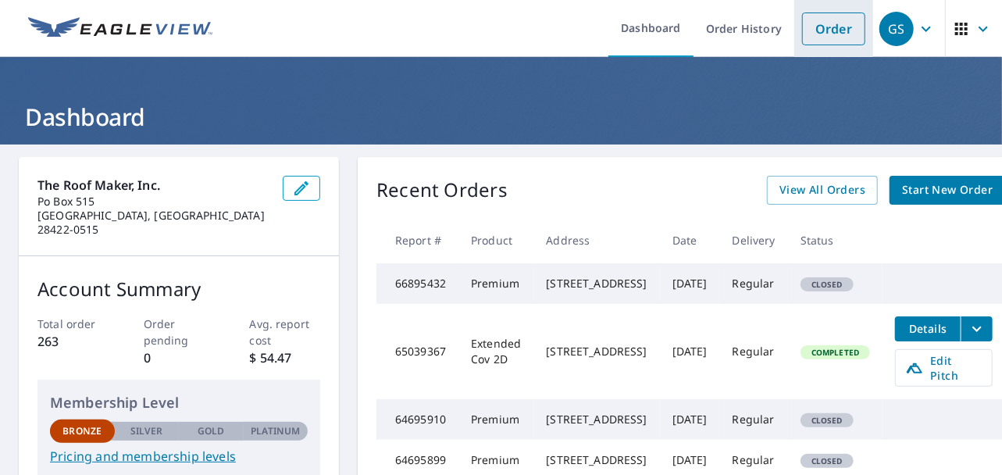  What do you see at coordinates (947, 190) in the screenshot?
I see `span: Start New Order` at bounding box center [947, 190].